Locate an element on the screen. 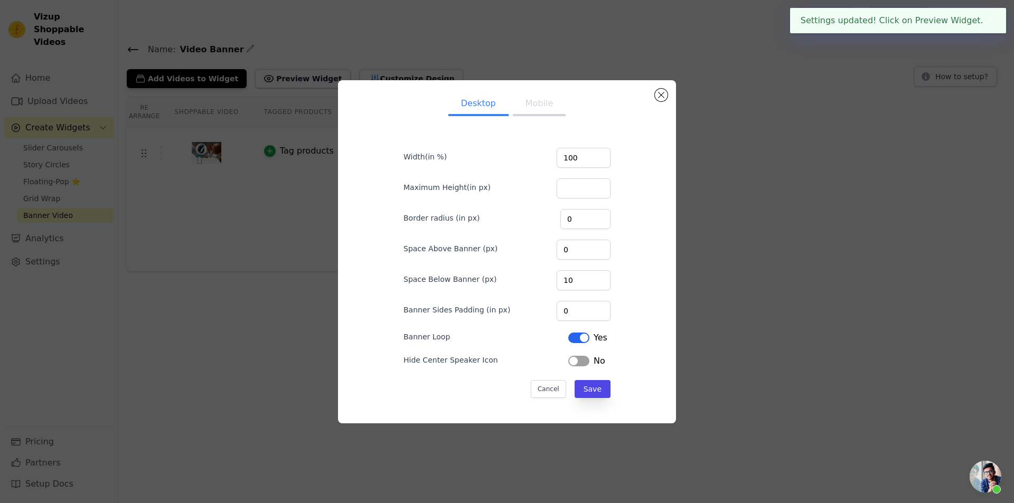 This screenshot has height=503, width=1014. label: Maximum Height(in px) is located at coordinates (447, 187).